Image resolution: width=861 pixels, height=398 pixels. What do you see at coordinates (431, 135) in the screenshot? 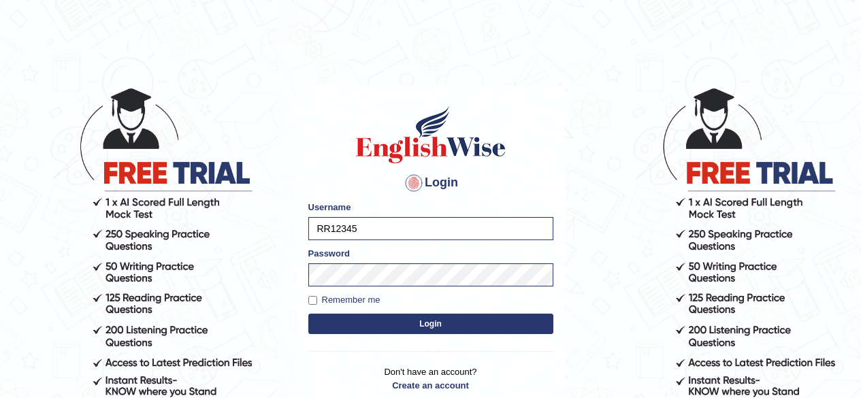
I see `img: Logo of English Wise sign in for intelligent practice with AI` at bounding box center [431, 135].